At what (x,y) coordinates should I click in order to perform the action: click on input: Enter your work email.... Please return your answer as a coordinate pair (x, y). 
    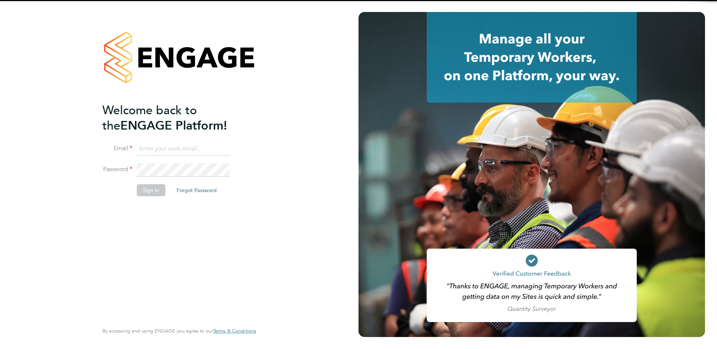
    Looking at the image, I should click on (183, 149).